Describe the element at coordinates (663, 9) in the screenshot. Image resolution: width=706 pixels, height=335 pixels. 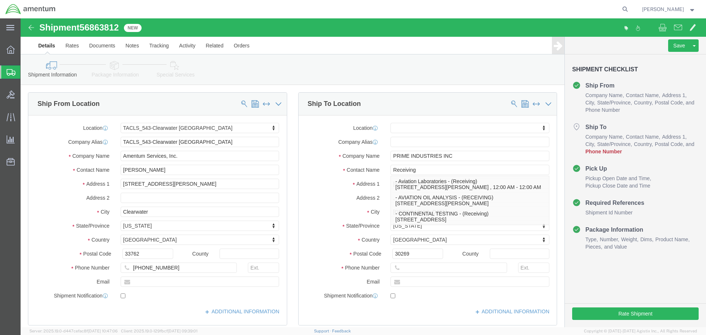
I see `span: Nathan Davis` at that location.